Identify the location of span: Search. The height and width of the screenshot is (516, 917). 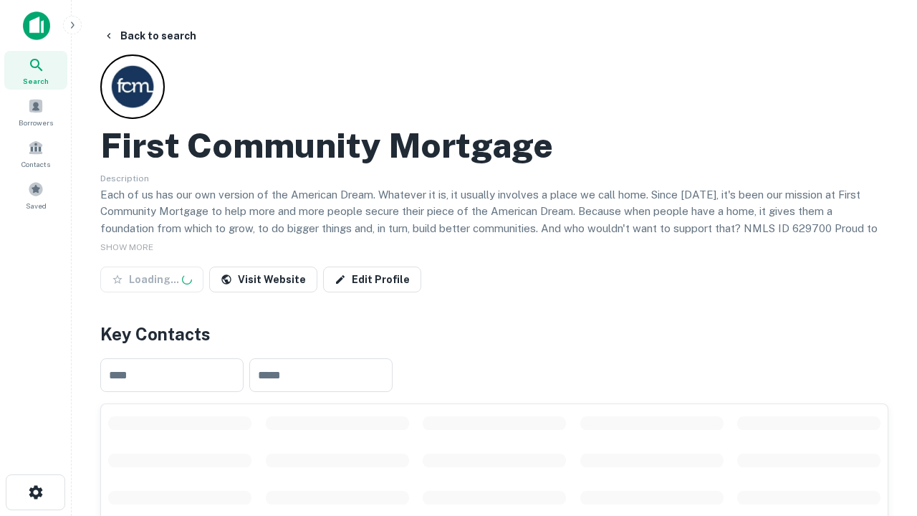
(36, 81).